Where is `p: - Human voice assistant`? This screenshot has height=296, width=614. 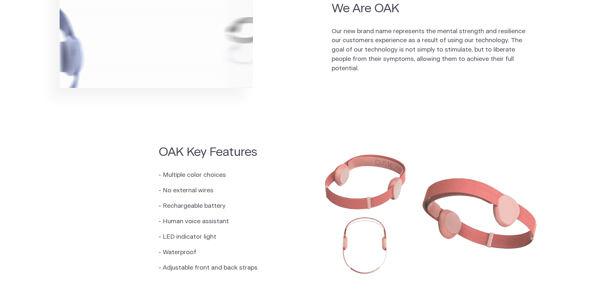 p: - Human voice assistant is located at coordinates (208, 222).